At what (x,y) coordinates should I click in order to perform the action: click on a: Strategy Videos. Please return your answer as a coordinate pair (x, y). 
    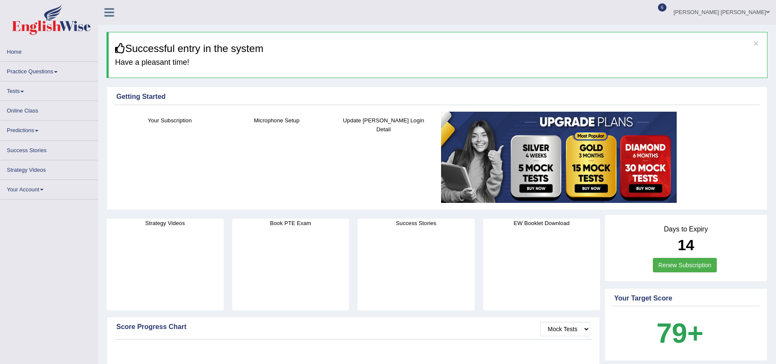
    Looking at the image, I should click on (49, 168).